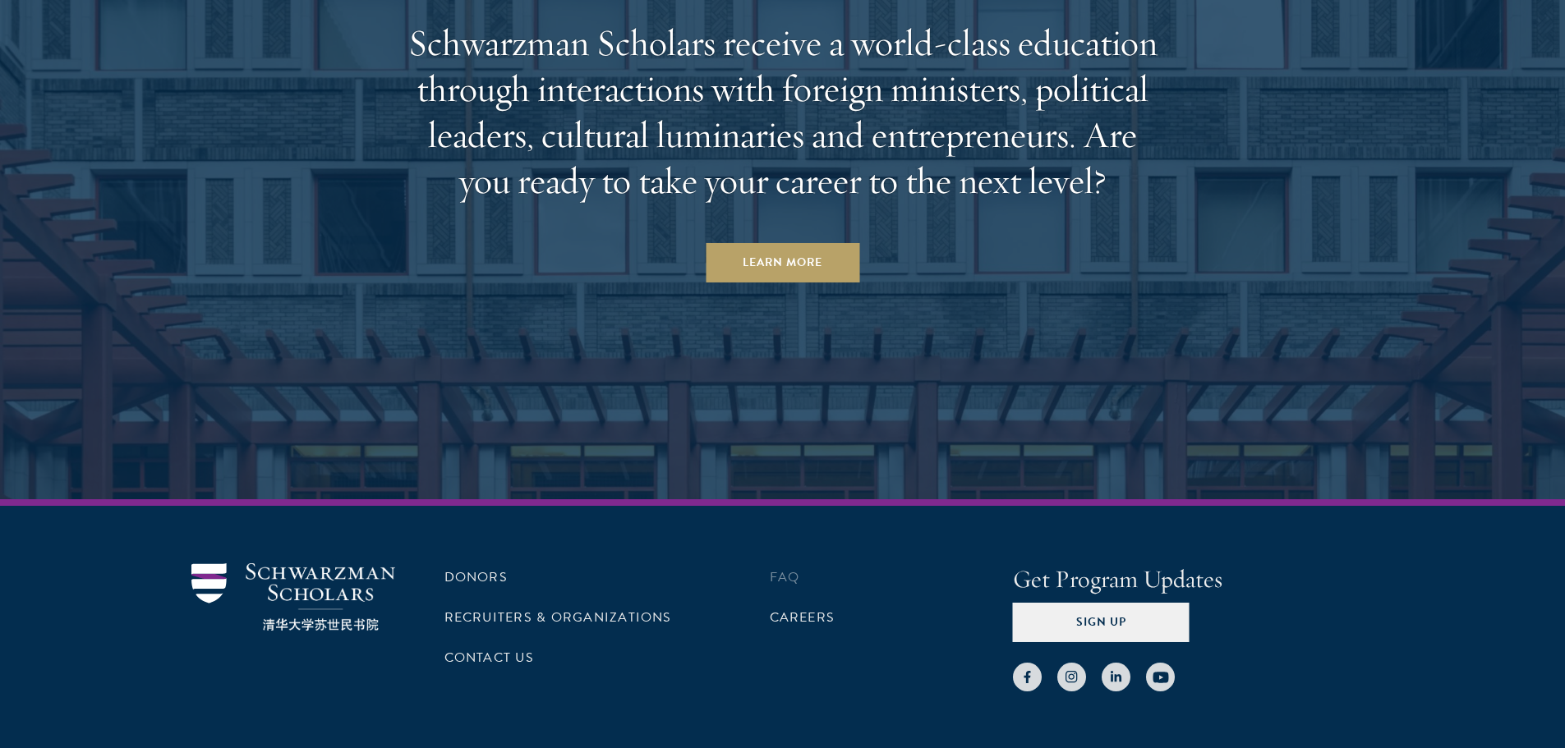 The height and width of the screenshot is (748, 1565). I want to click on a: Recruiters & Organizations, so click(558, 618).